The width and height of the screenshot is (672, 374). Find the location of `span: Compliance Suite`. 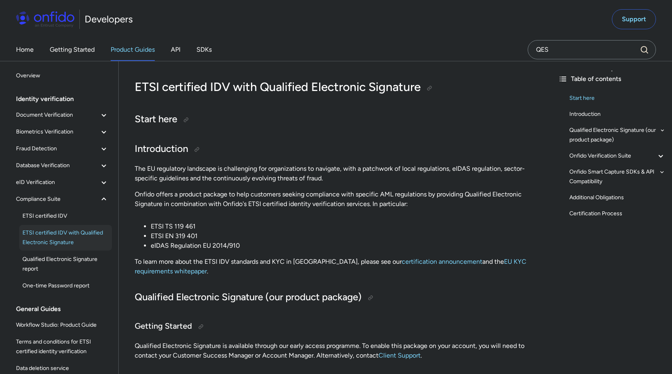

span: Compliance Suite is located at coordinates (57, 199).